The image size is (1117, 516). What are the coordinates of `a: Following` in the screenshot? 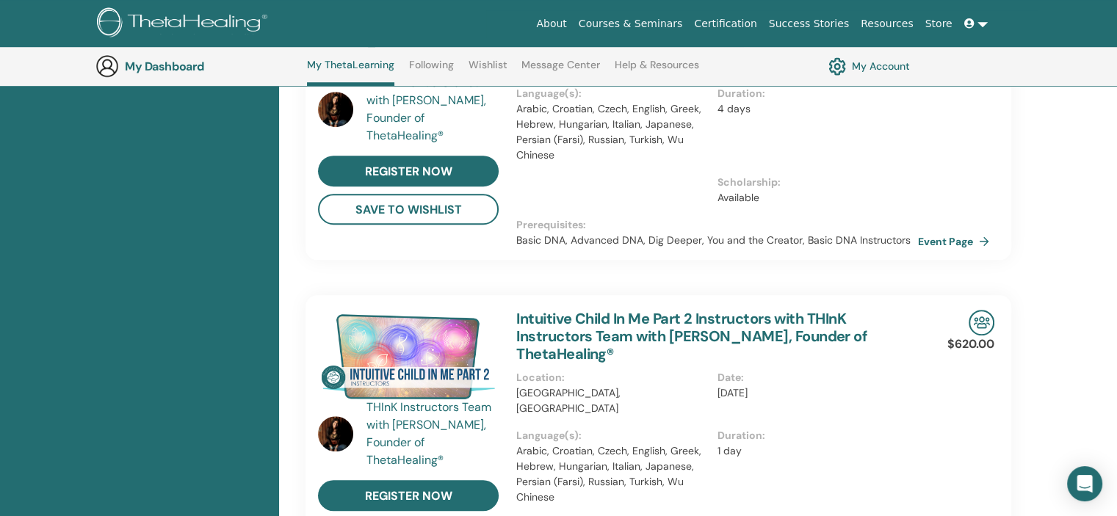 It's located at (431, 70).